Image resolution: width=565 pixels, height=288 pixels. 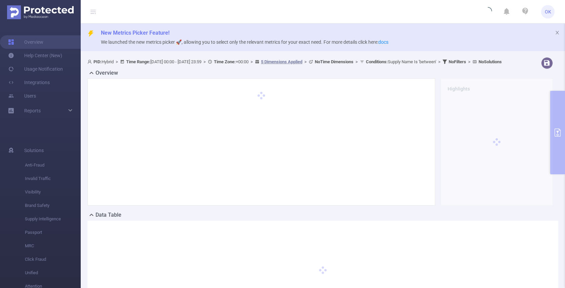 I want to click on button: icon: close, so click(x=557, y=33).